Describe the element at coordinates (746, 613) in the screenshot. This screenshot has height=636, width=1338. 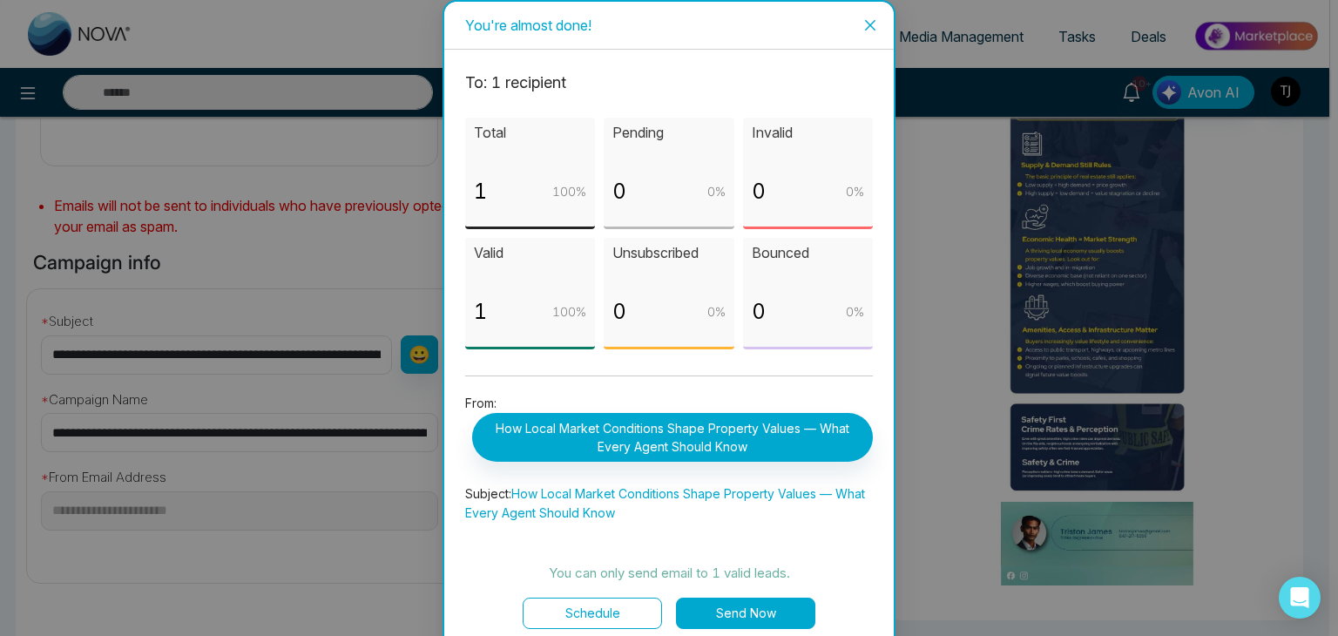
I see `button: Send Now` at that location.